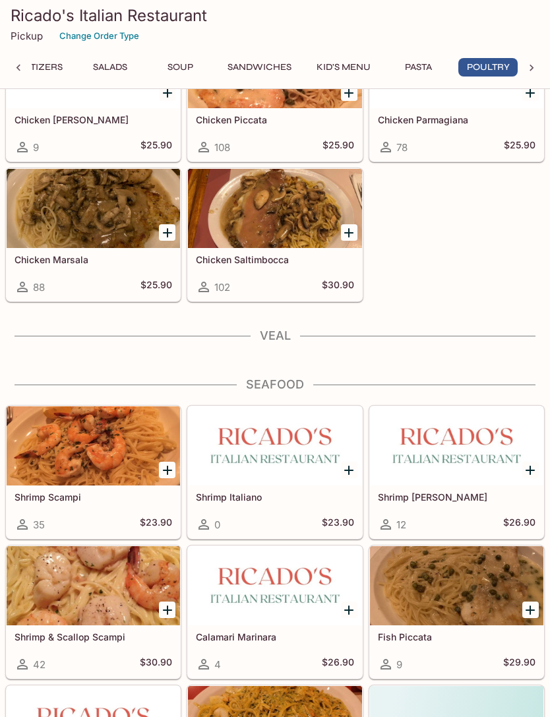  What do you see at coordinates (259, 67) in the screenshot?
I see `button: Sandwiches` at bounding box center [259, 67].